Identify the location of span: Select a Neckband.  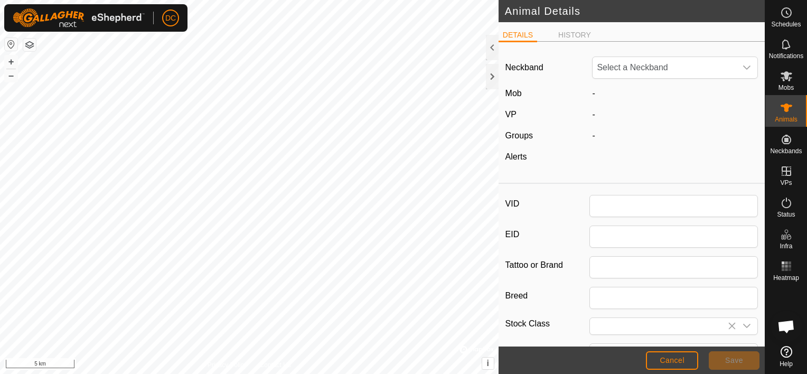
(664, 68).